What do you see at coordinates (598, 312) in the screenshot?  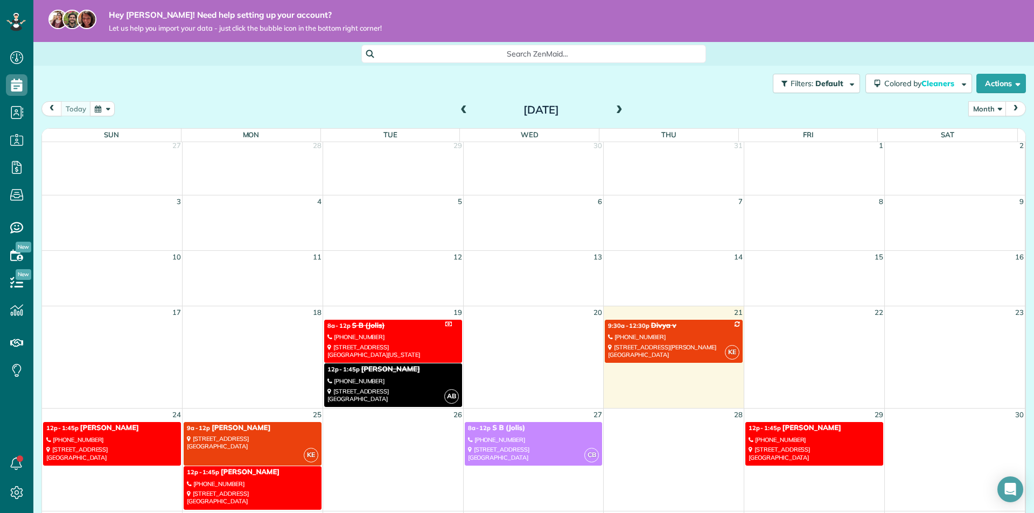 I see `a: 20` at bounding box center [598, 312].